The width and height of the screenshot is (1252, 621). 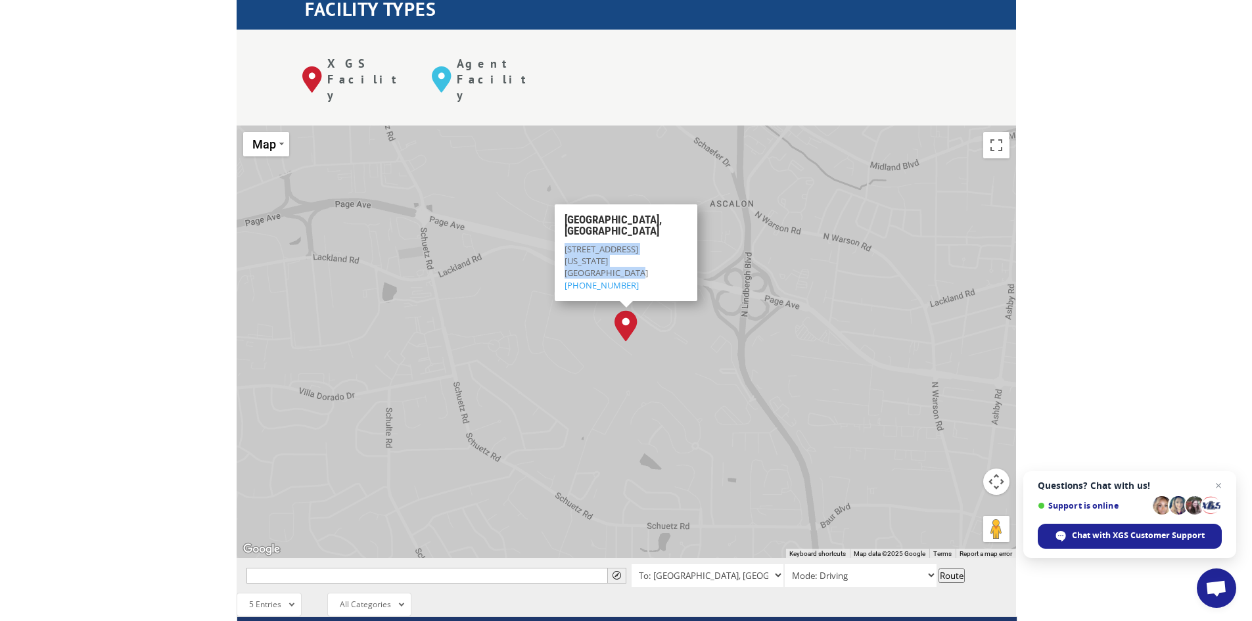 What do you see at coordinates (889, 553) in the screenshot?
I see `span: Map data ©2025 Google` at bounding box center [889, 553].